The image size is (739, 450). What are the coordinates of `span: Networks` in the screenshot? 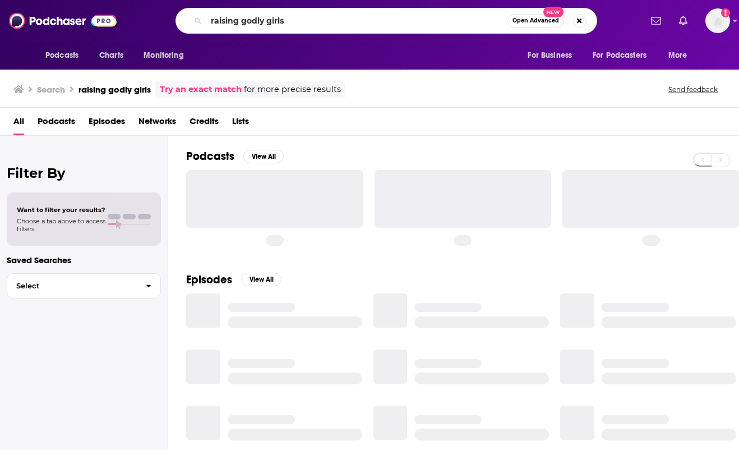 It's located at (157, 123).